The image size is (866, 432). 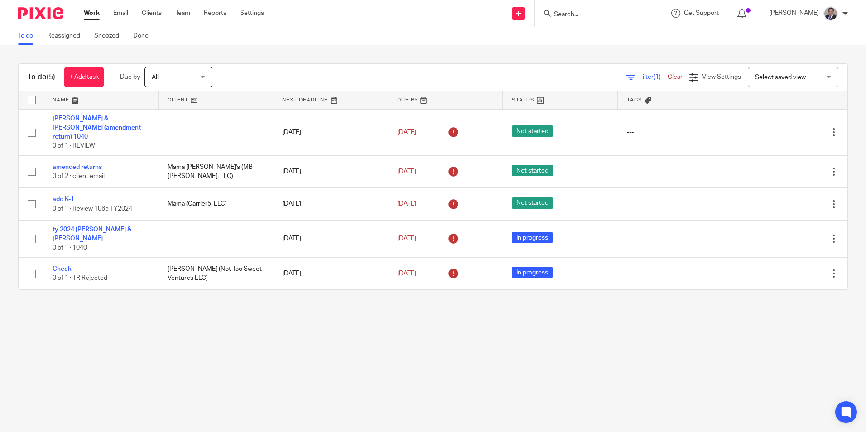 I want to click on a: + Add task, so click(x=84, y=77).